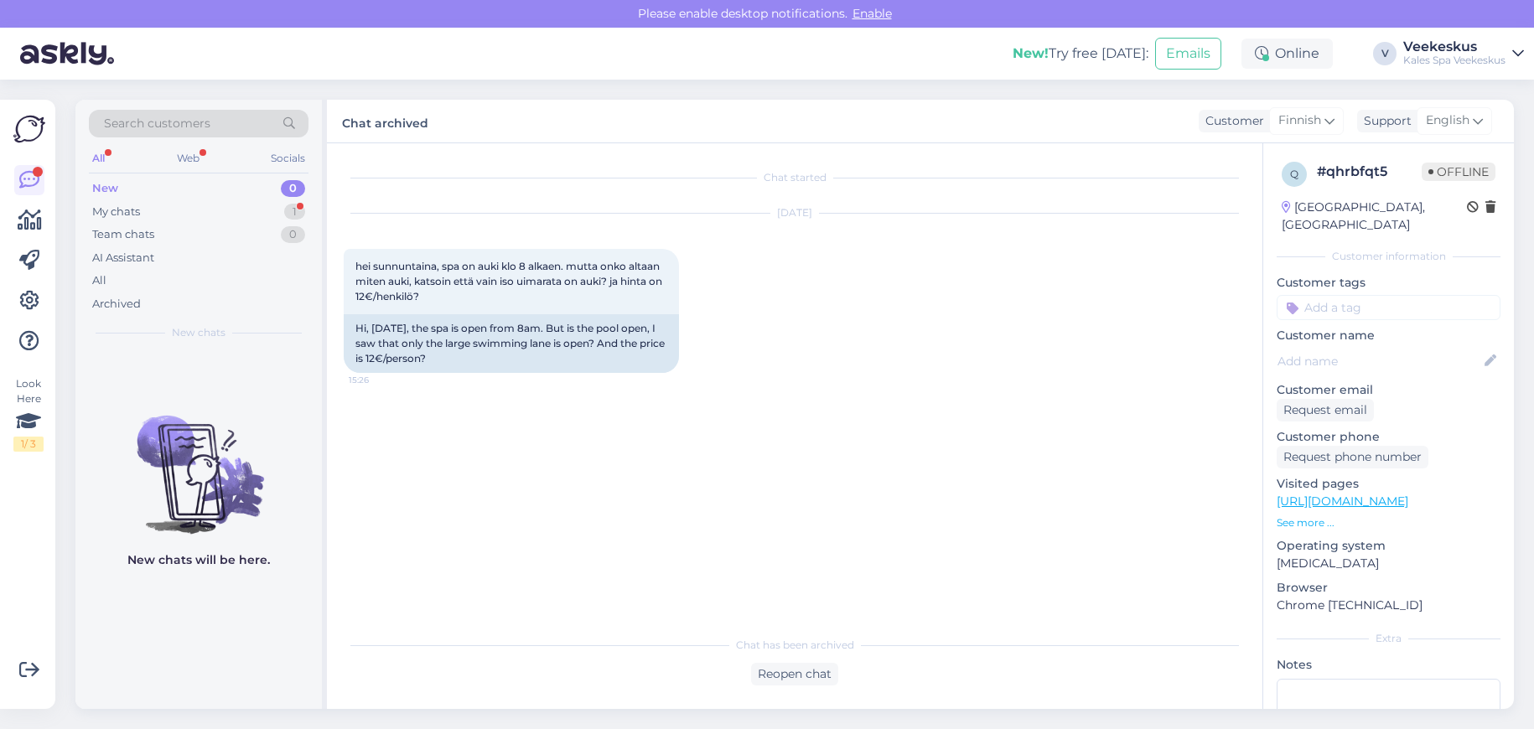 The width and height of the screenshot is (1534, 729). I want to click on div: Kales Spa Veekeskus, so click(1454, 60).